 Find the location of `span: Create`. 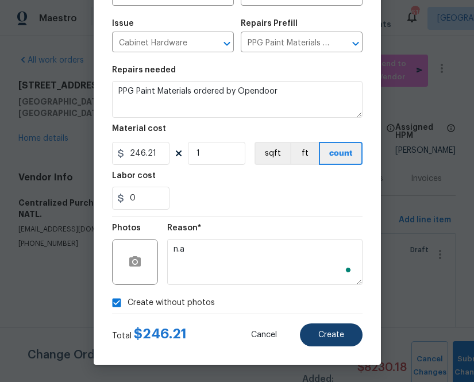

span: Create is located at coordinates (331, 335).